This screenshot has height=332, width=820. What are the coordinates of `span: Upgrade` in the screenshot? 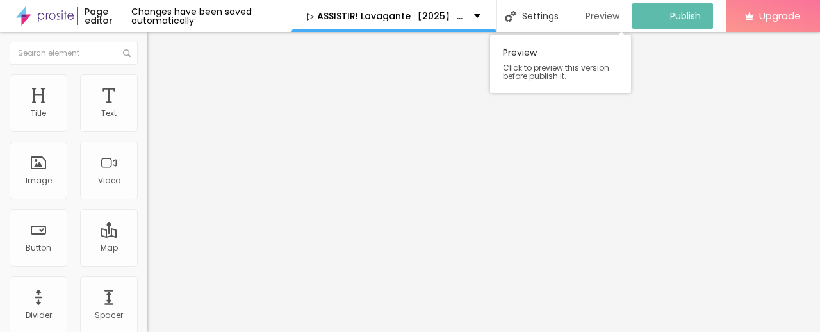 It's located at (780, 15).